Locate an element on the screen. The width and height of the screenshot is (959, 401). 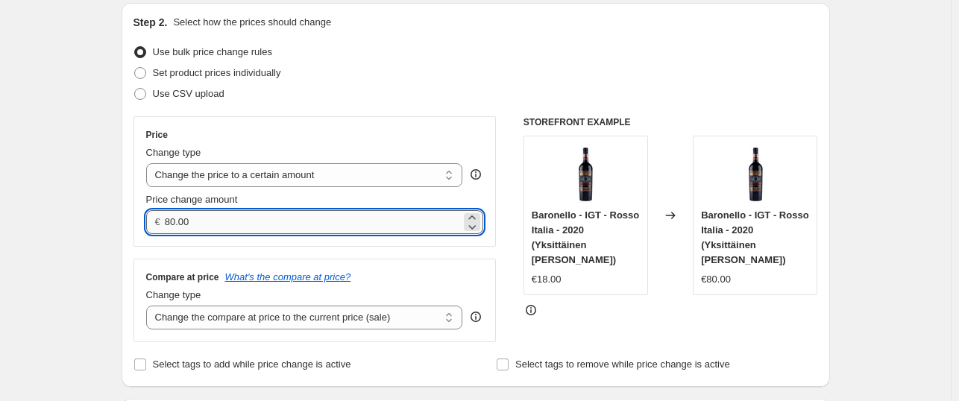
div: €80.00 is located at coordinates (716, 280).